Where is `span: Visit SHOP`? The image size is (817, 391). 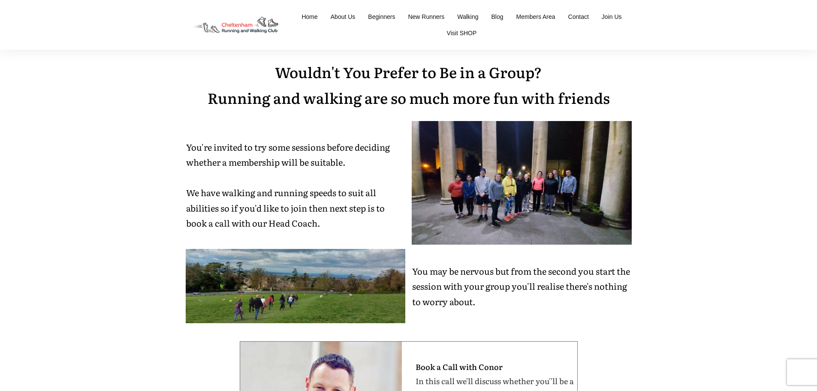 span: Visit SHOP is located at coordinates (462, 33).